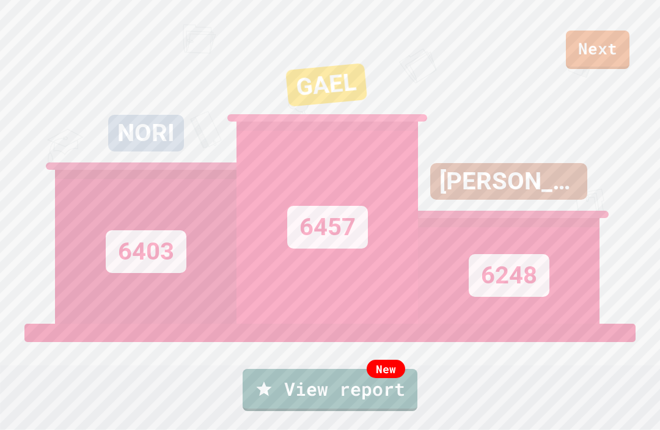  I want to click on div: GAEL, so click(326, 85).